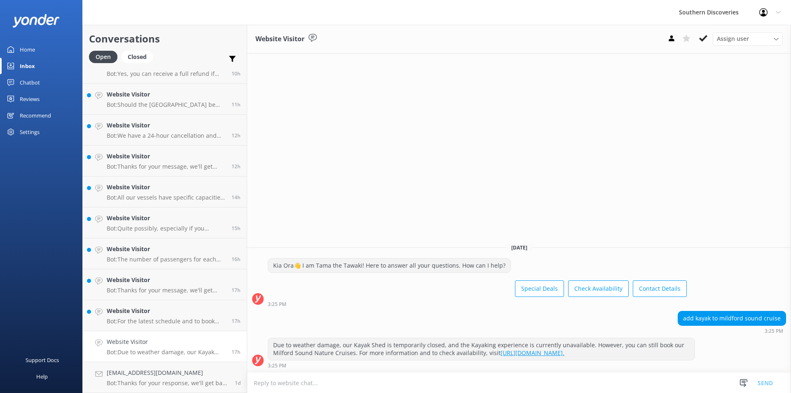 The image size is (791, 393). What do you see at coordinates (236, 290) in the screenshot?
I see `span: Aug 31 2025 04:07pm (UTC +12:00) Pacific/Auckland` at bounding box center [236, 290].